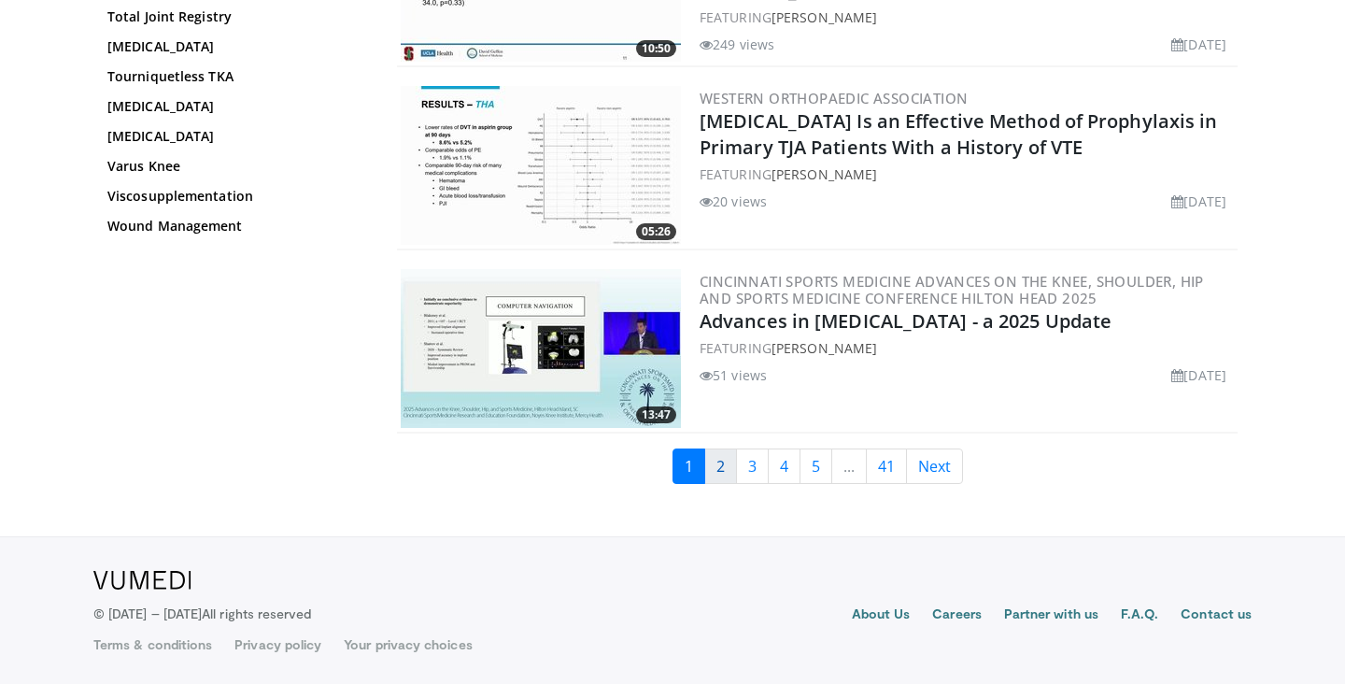 This screenshot has height=684, width=1345. I want to click on a: Total Joint Registry, so click(233, 17).